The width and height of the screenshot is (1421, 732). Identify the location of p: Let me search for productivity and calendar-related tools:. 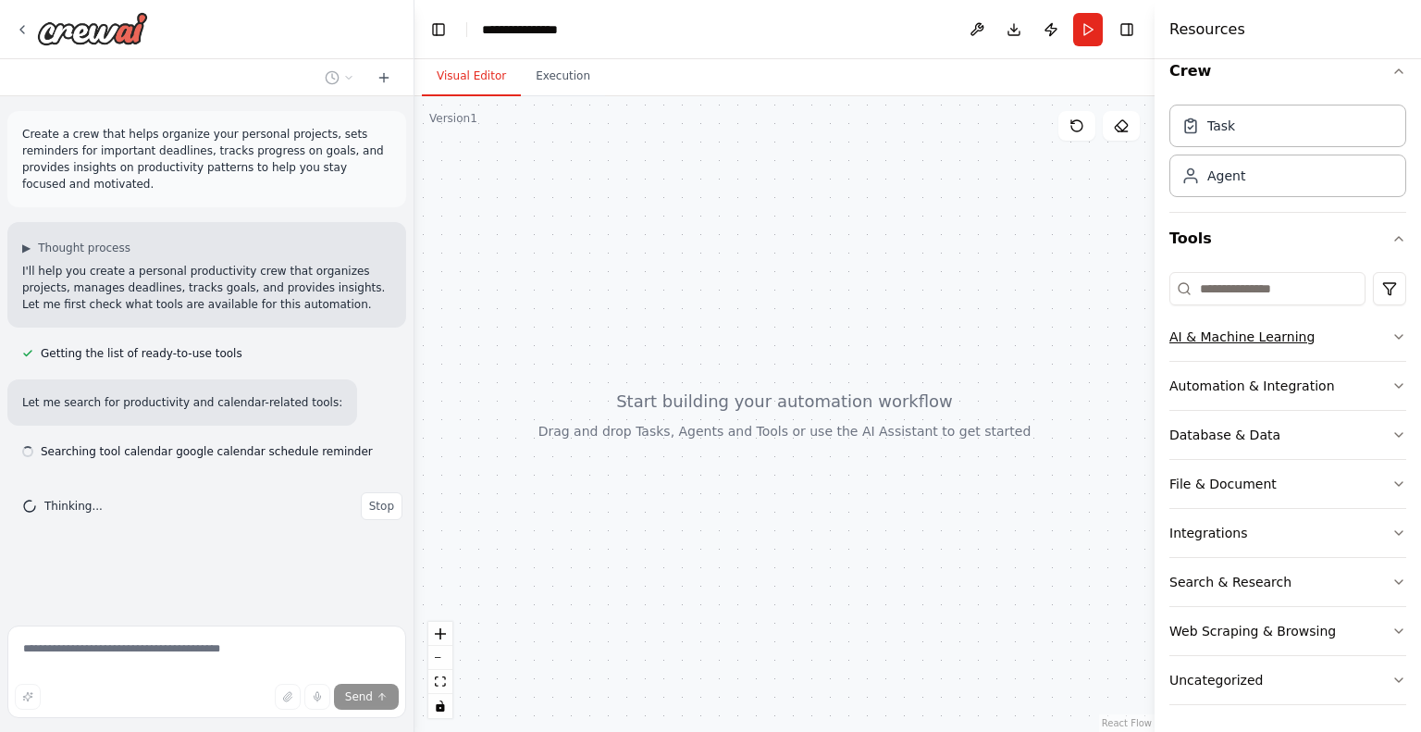
(182, 402).